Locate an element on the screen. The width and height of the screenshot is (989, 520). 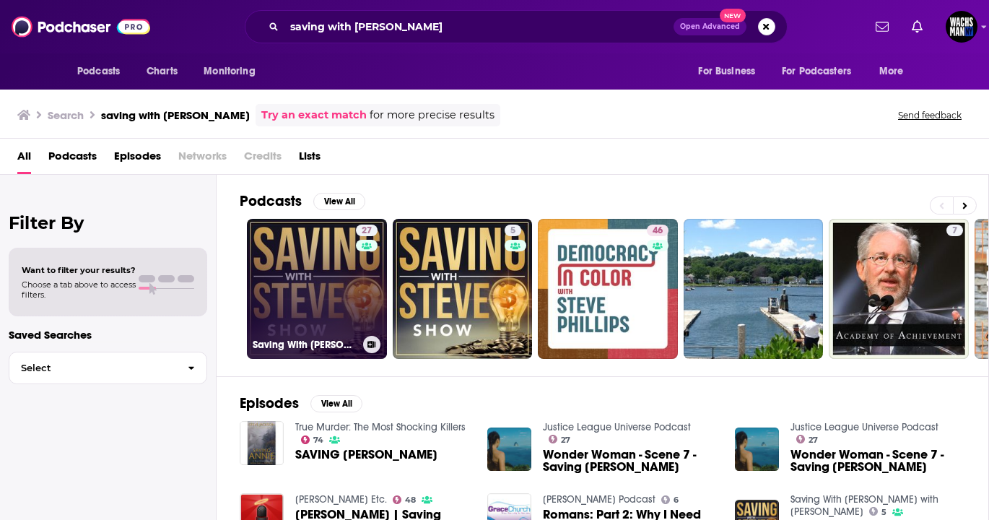
button: Send feedback is located at coordinates (930, 115).